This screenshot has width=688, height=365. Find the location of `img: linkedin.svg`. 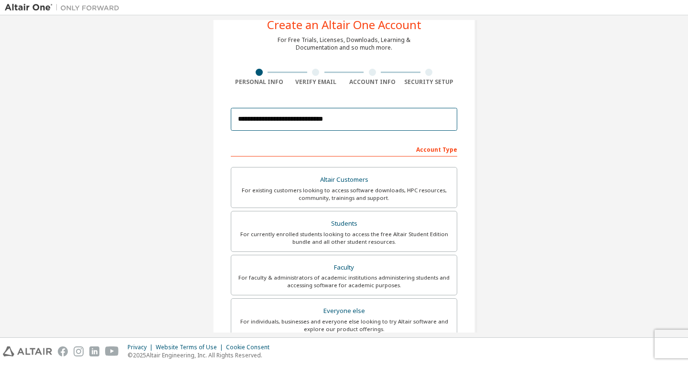

img: linkedin.svg is located at coordinates (94, 351).